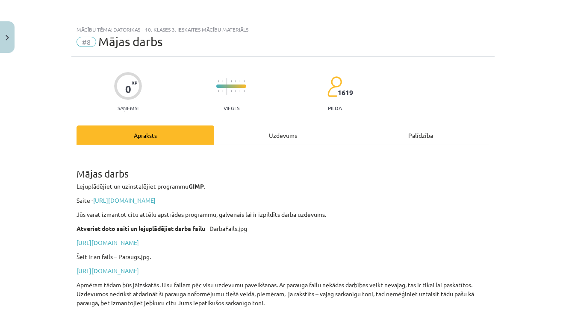 The image size is (566, 309). Describe the element at coordinates (421, 135) in the screenshot. I see `div: Palīdzība` at that location.